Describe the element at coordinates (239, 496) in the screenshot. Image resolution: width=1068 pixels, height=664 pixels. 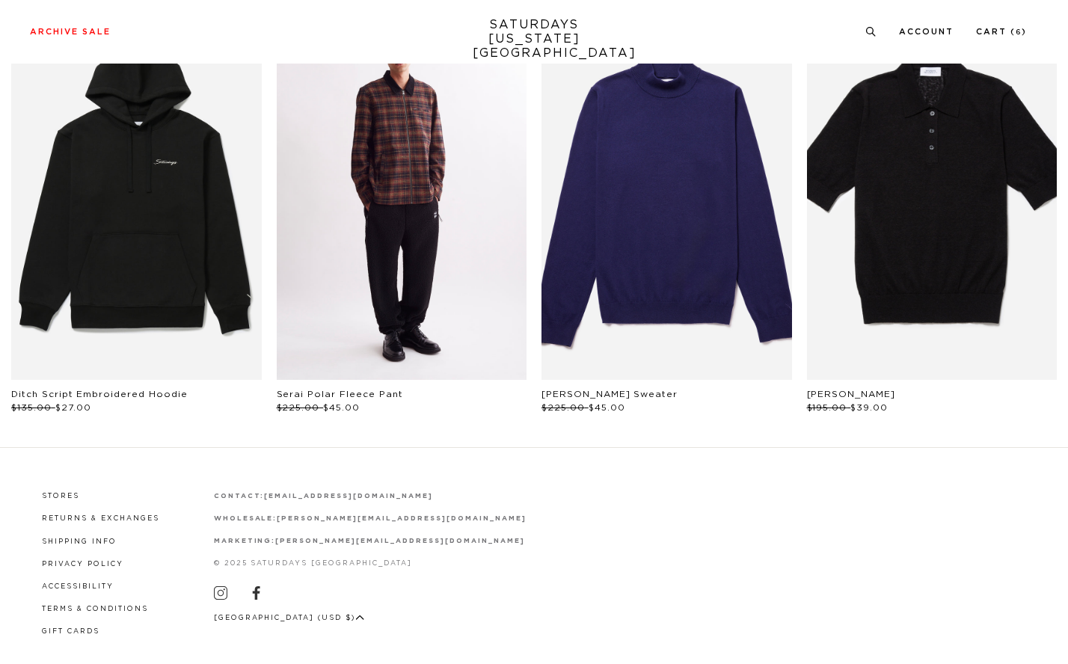
I see `strong: contact:` at that location.